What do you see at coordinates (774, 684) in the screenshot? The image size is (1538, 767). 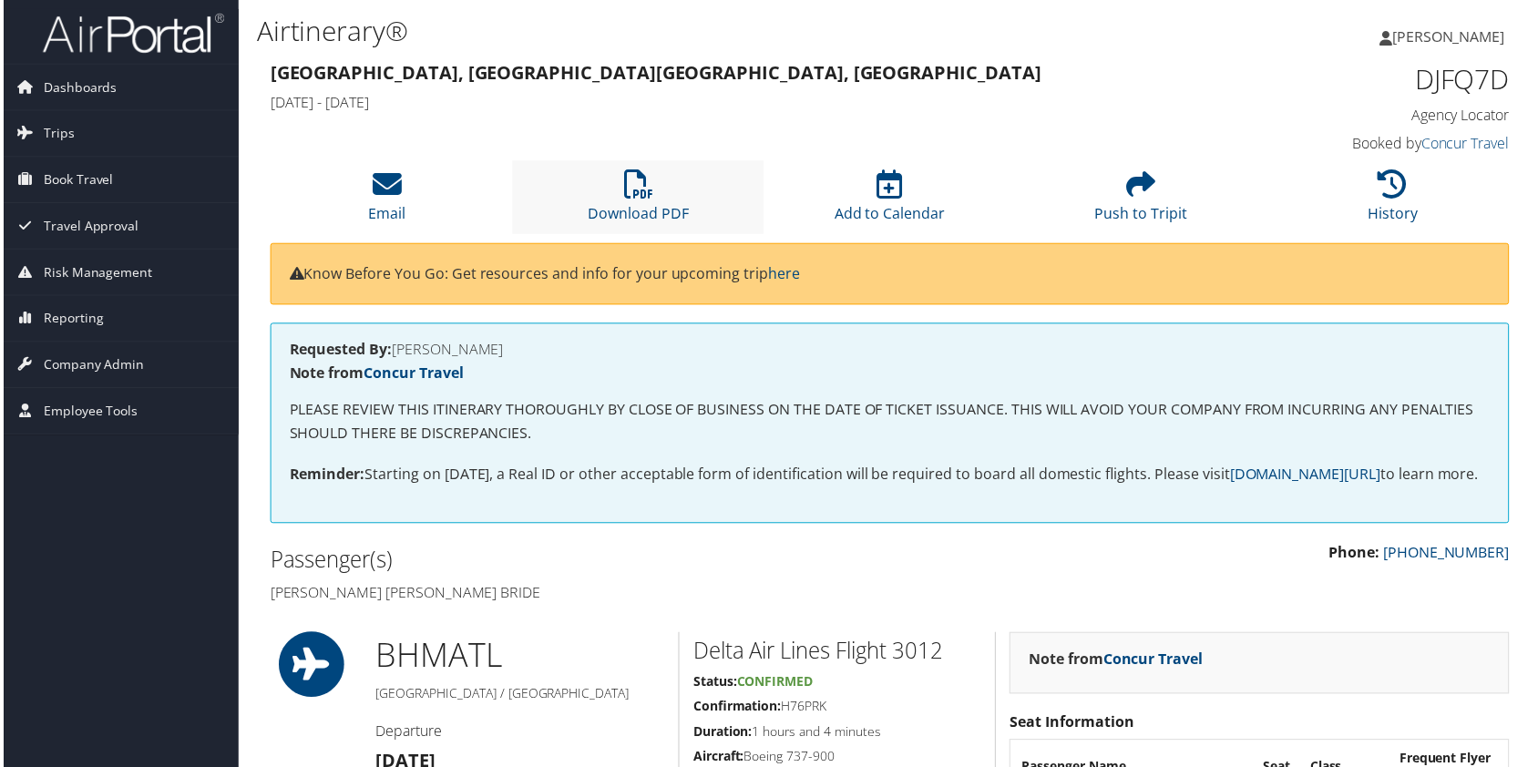 I see `span: Confirmed` at bounding box center [774, 684].